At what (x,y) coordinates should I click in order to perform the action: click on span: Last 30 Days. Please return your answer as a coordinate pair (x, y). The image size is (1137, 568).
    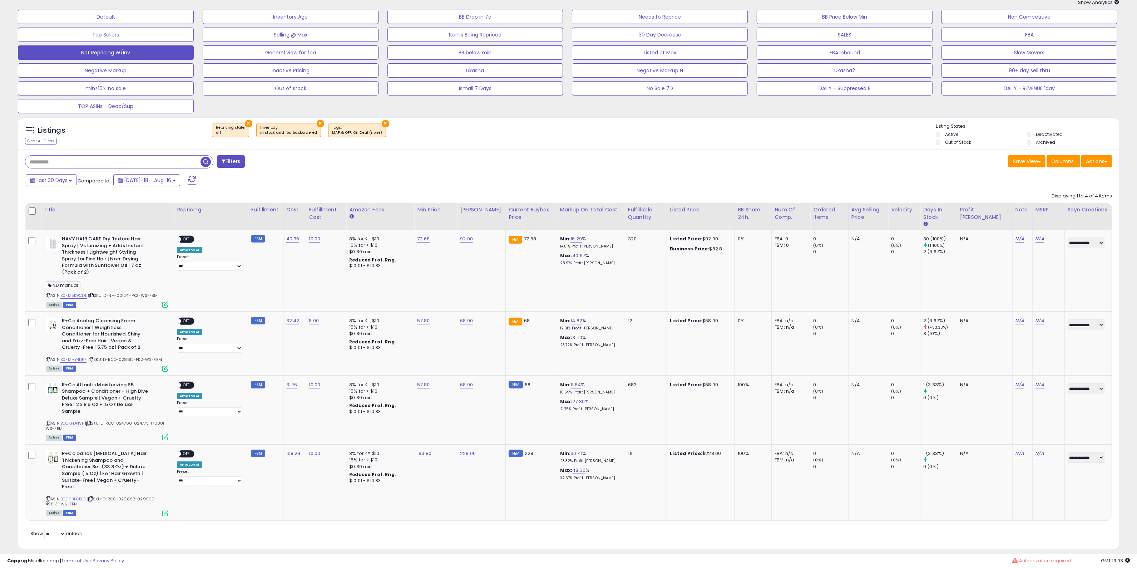
    Looking at the image, I should click on (52, 180).